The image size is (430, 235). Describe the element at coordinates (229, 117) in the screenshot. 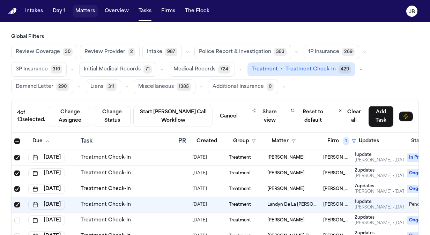

I see `button: Cancel` at that location.